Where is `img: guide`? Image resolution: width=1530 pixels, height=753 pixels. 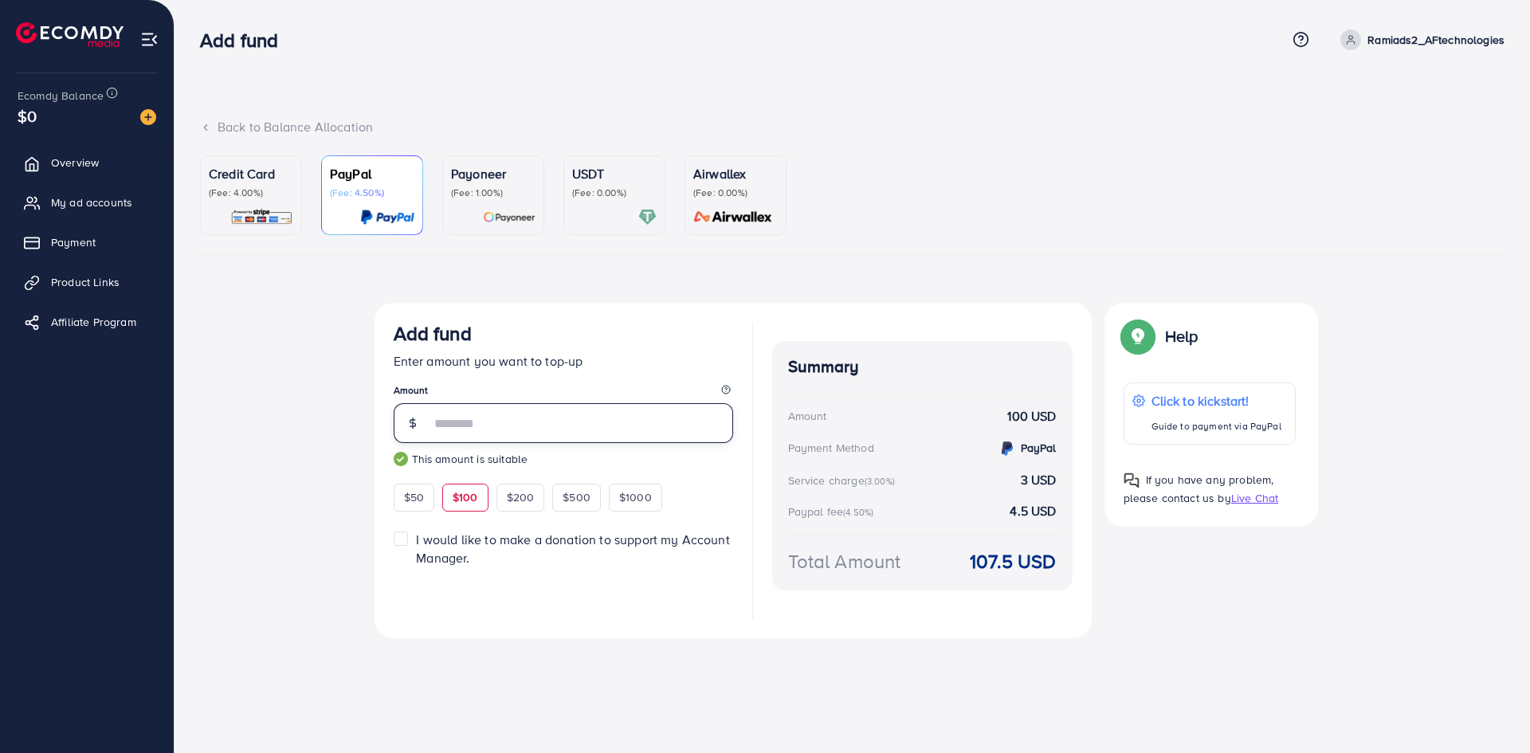 img: guide is located at coordinates (401, 459).